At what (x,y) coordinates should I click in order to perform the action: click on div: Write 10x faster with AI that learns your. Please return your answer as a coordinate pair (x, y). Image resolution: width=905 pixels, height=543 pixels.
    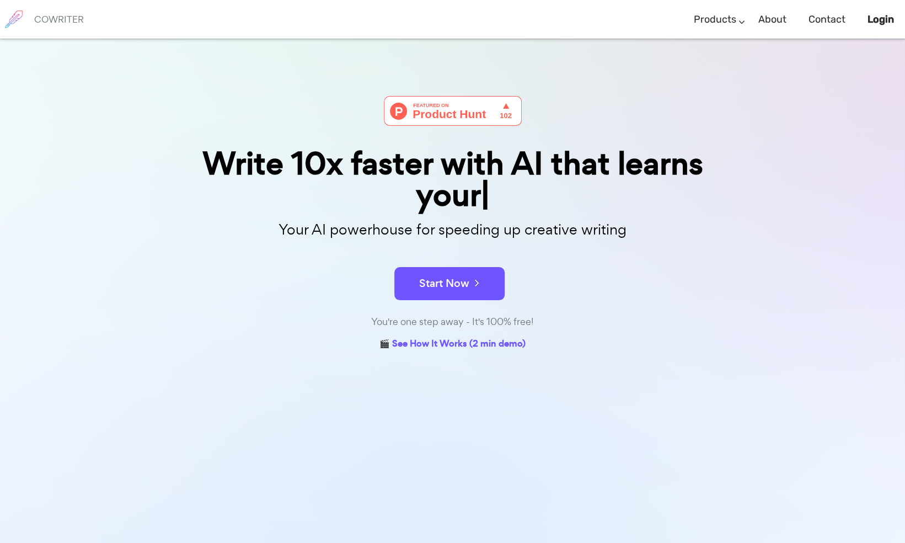
    Looking at the image, I should click on (453, 179).